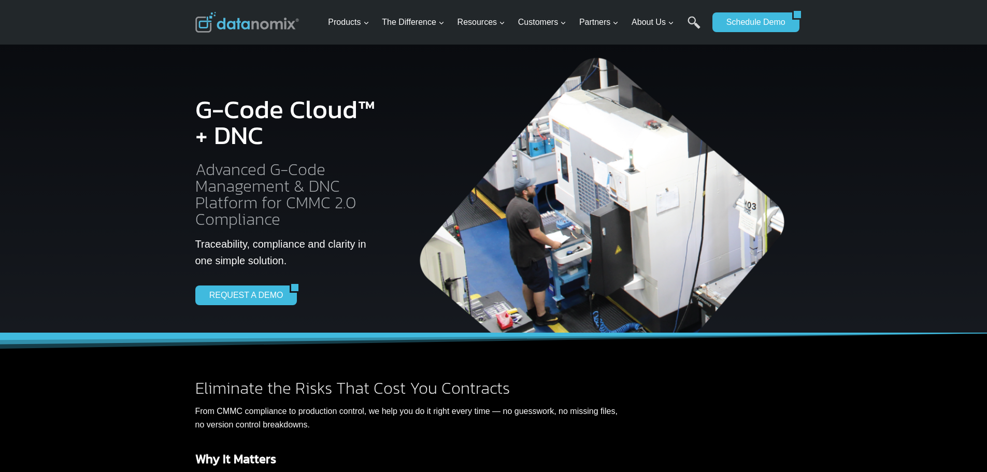 The image size is (987, 472). What do you see at coordinates (542, 22) in the screenshot?
I see `span: Customers` at bounding box center [542, 22].